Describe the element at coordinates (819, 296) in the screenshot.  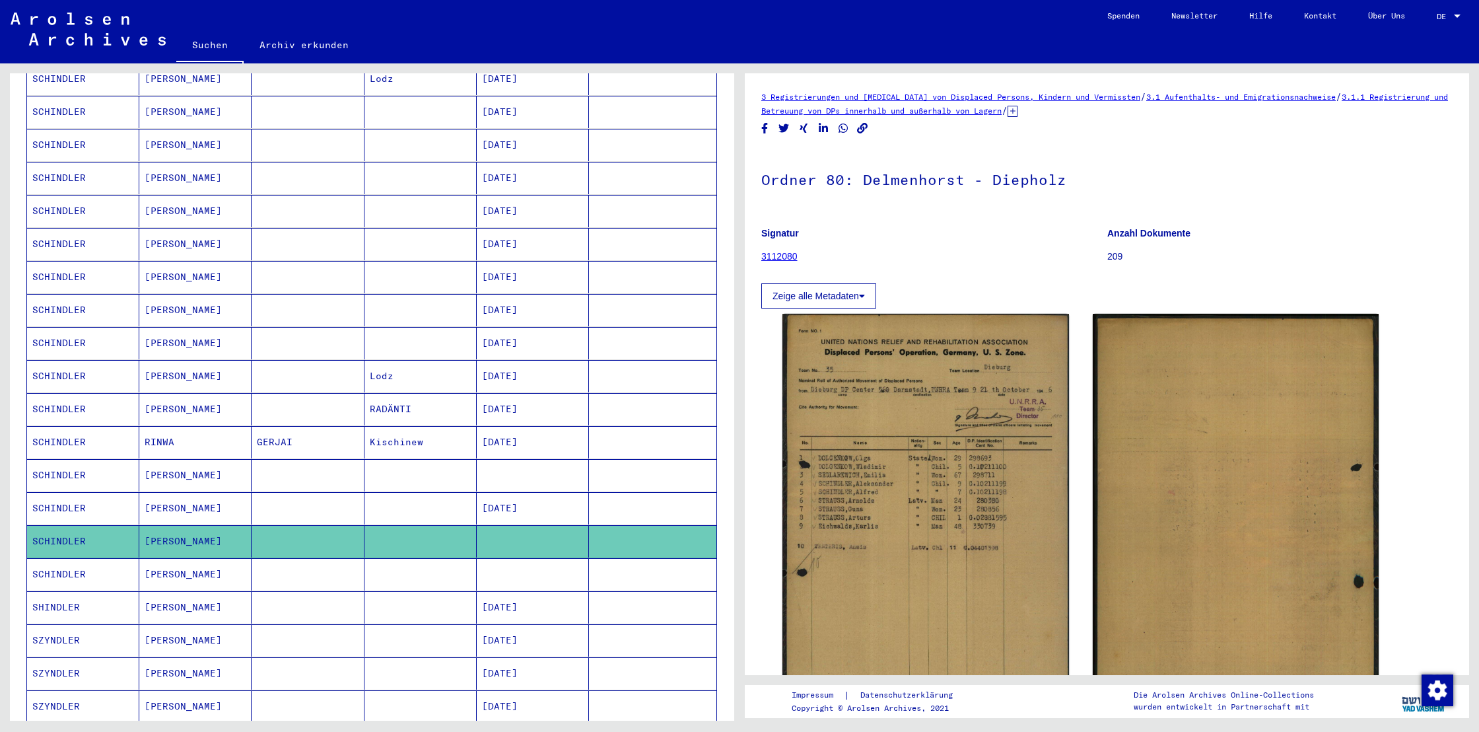
I see `button: Zeige alle Metadaten` at that location.